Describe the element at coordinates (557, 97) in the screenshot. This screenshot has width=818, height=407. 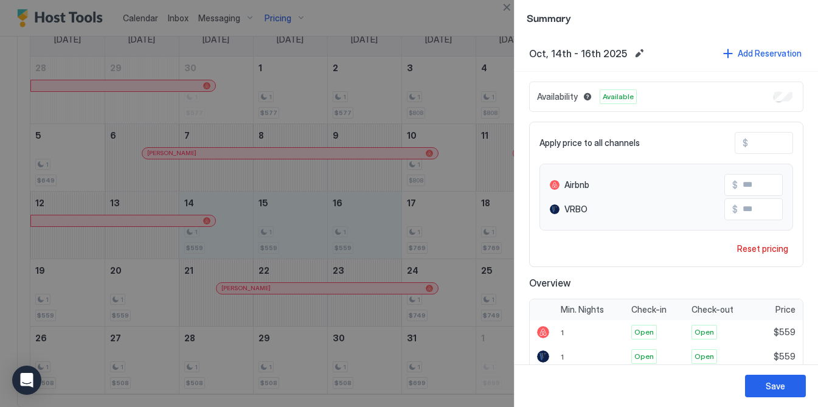
I see `span: Availability` at that location.